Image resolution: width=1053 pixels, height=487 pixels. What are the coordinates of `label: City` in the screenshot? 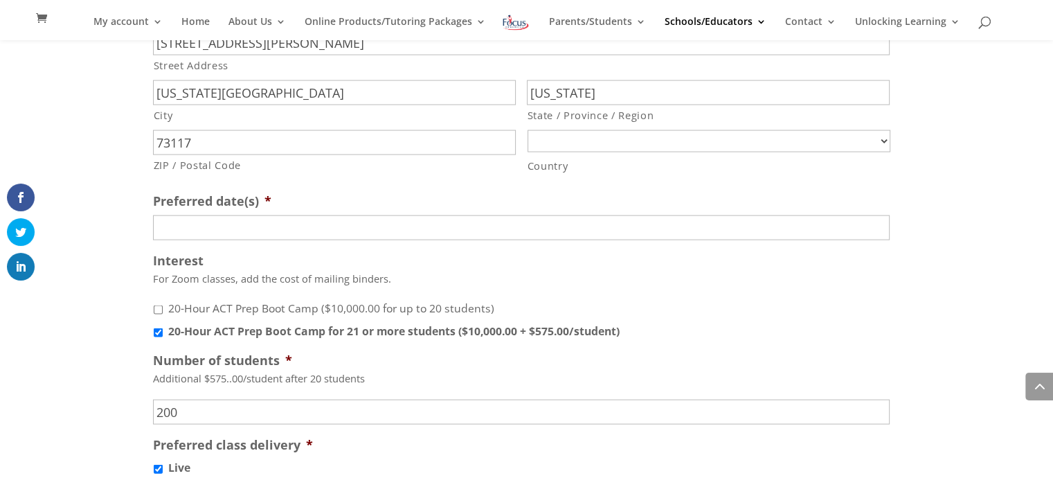 It's located at (334, 115).